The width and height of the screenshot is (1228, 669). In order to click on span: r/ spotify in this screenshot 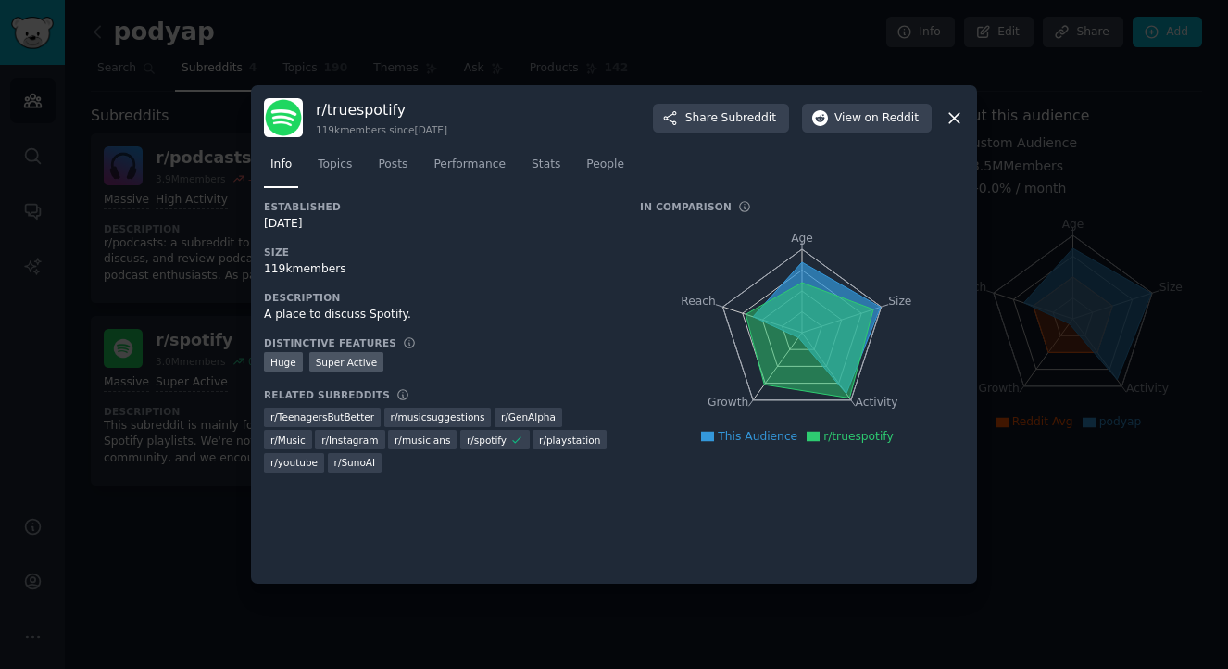, I will do `click(486, 440)`.